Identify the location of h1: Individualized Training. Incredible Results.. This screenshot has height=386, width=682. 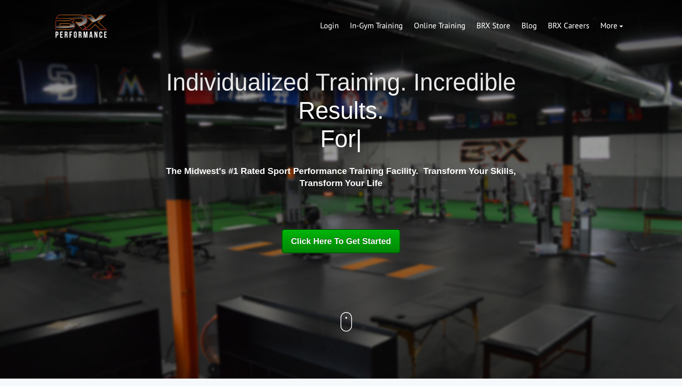
(341, 111).